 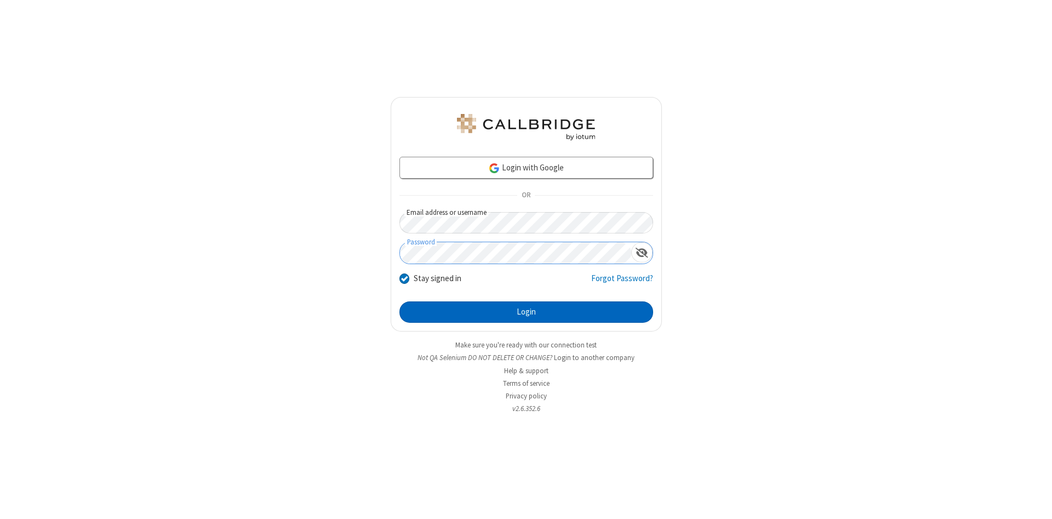 What do you see at coordinates (526, 127) in the screenshot?
I see `img: QA Selenium DO NOT DELETE OR CHANGE` at bounding box center [526, 127].